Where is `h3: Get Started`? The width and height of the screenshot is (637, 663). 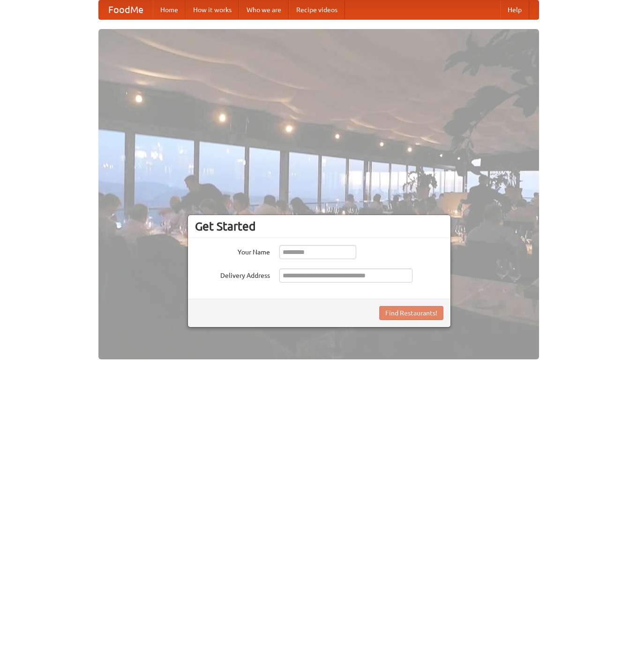
h3: Get Started is located at coordinates (319, 226).